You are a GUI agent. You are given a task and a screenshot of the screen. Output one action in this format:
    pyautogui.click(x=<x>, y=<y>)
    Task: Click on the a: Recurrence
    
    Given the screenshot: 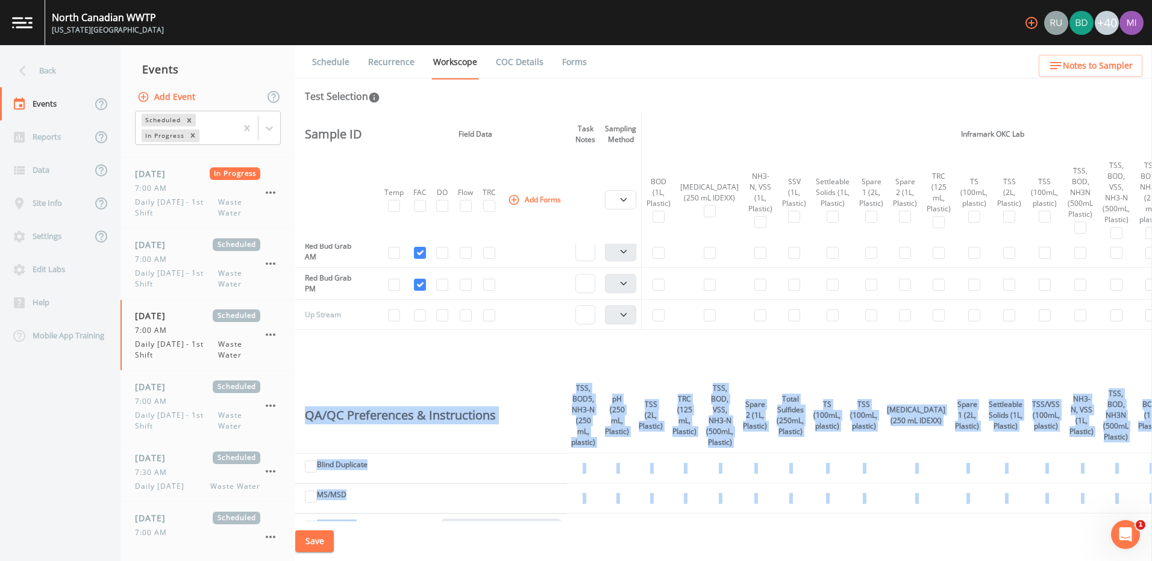 What is the action you would take?
    pyautogui.click(x=391, y=62)
    